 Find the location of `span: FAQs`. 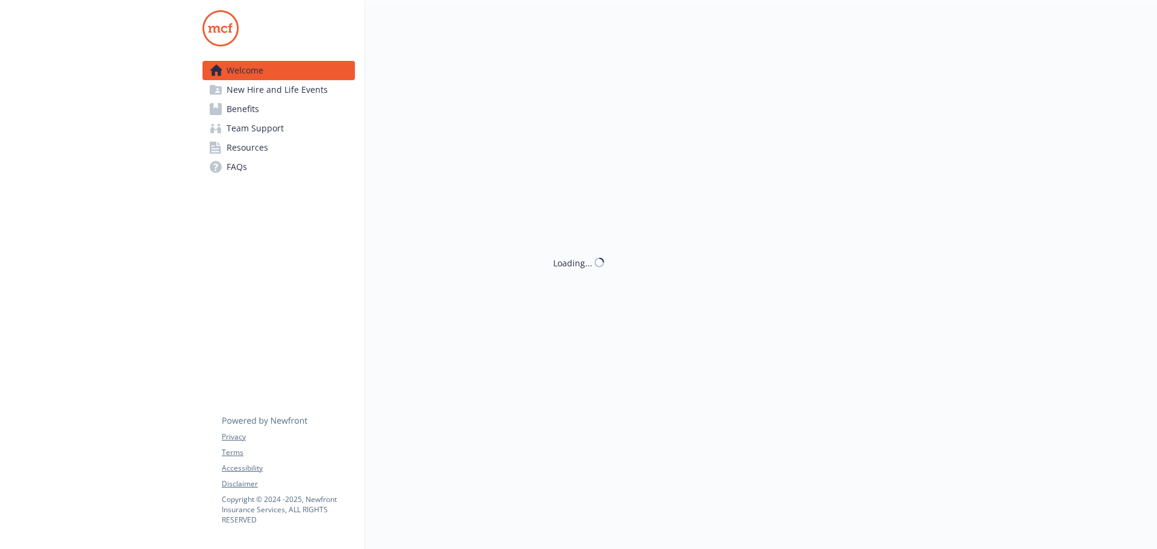

span: FAQs is located at coordinates (237, 167).